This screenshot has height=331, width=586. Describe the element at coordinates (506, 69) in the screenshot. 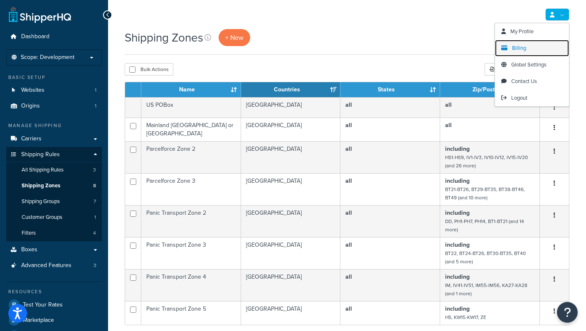

I see `div: Import CSV` at that location.